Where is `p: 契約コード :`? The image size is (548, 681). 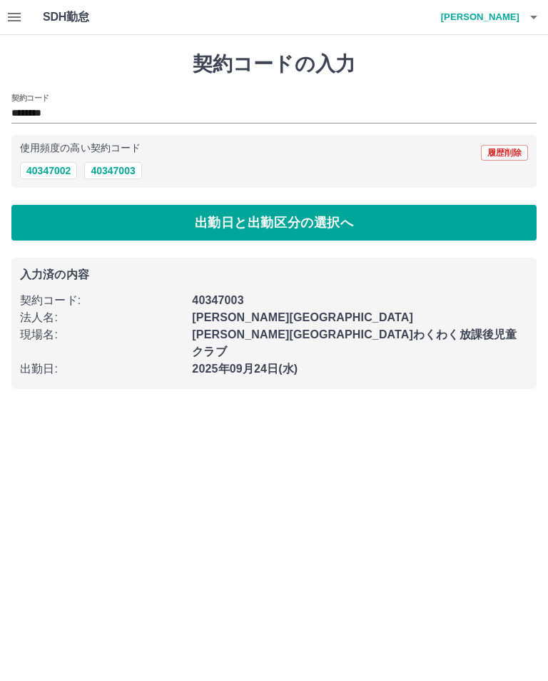
p: 契約コード : is located at coordinates (101, 300).